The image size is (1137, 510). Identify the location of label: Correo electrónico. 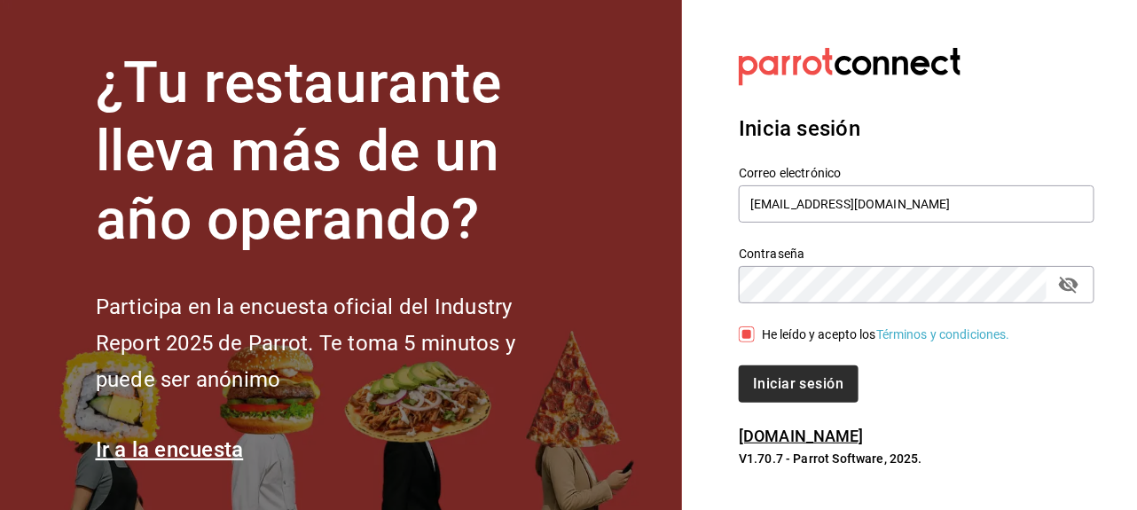
(916, 174).